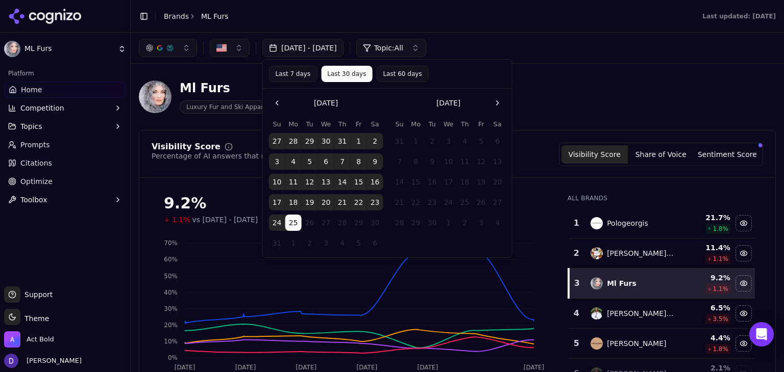 This screenshot has width=784, height=372. I want to click on th: Thursday, so click(465, 124).